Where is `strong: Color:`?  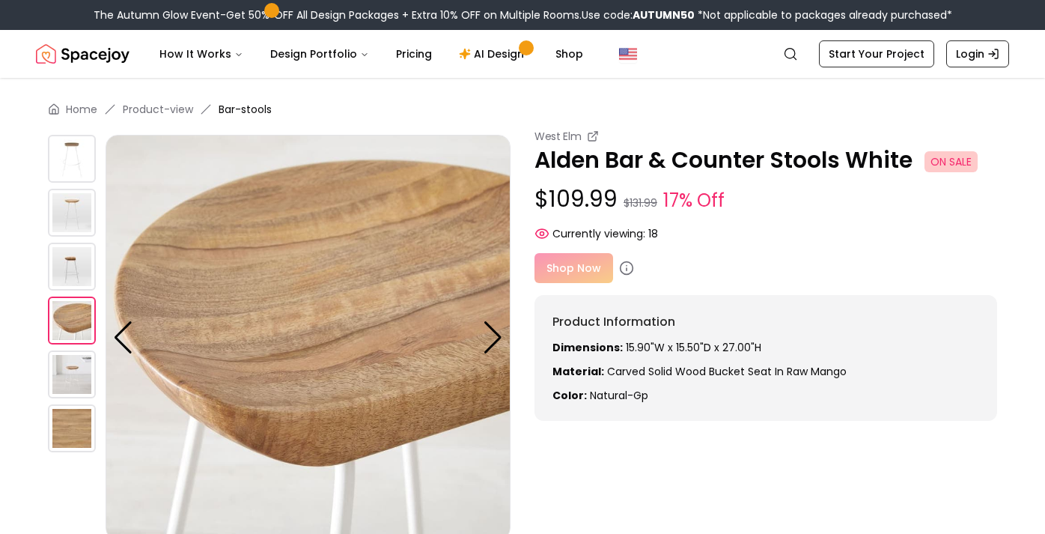
strong: Color: is located at coordinates (570, 395).